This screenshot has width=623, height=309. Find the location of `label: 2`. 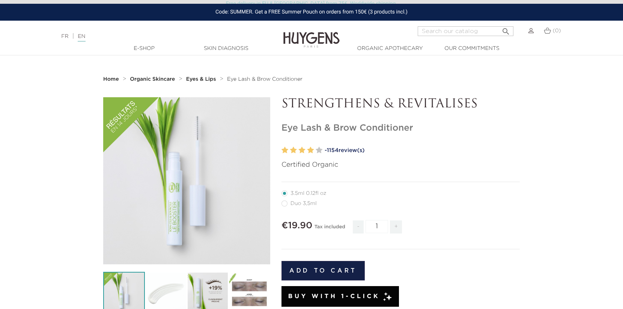

label: 2 is located at coordinates (294, 150).